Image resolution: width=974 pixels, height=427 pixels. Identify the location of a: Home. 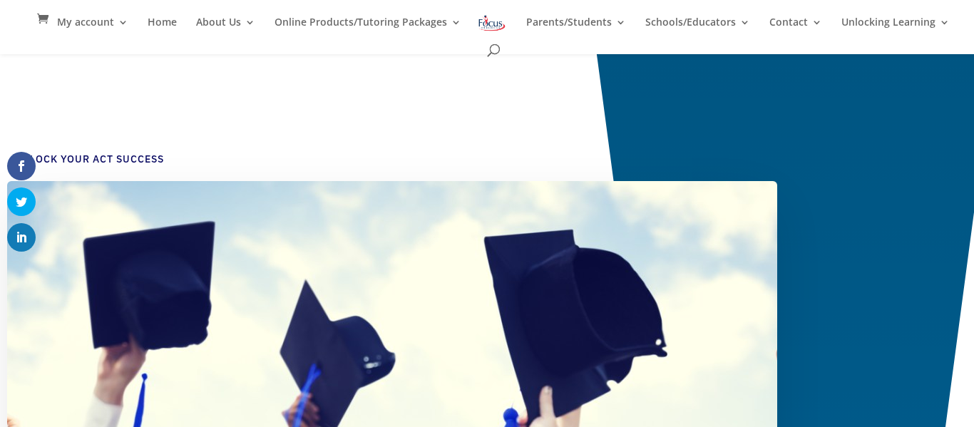
(162, 29).